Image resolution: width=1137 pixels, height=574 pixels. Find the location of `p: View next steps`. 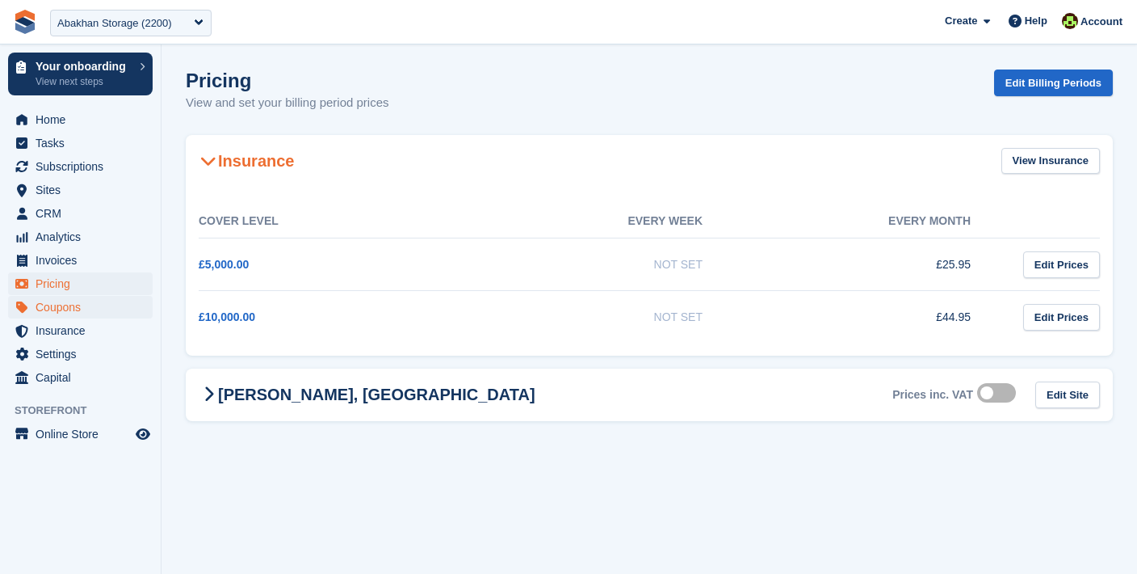

p: View next steps is located at coordinates (83, 82).